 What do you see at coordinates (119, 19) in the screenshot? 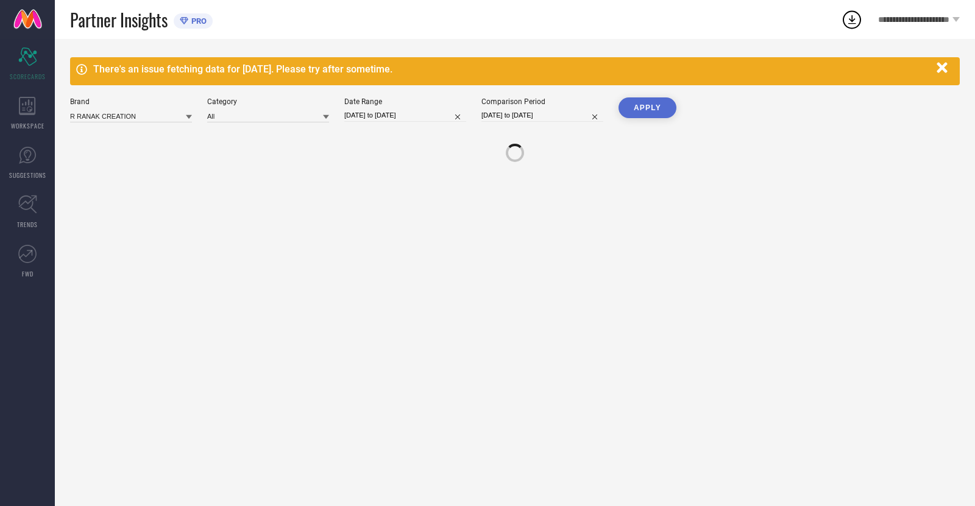
I see `span: Partner Insights` at bounding box center [119, 19].